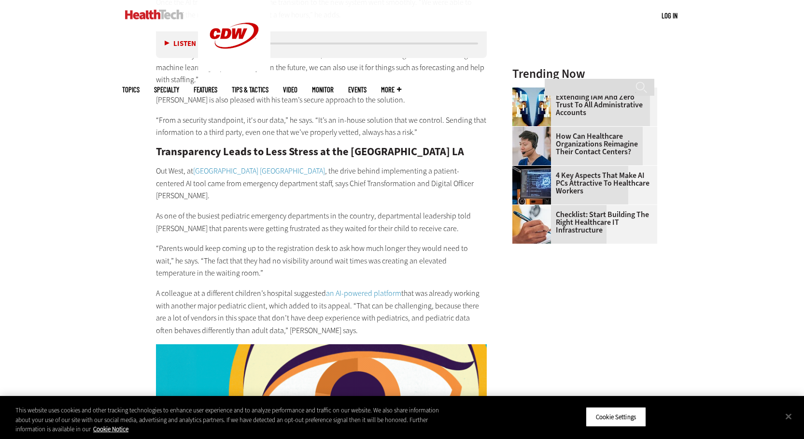 The height and width of the screenshot is (439, 804). Describe the element at coordinates (616, 416) in the screenshot. I see `button: Cookie Settings` at that location.